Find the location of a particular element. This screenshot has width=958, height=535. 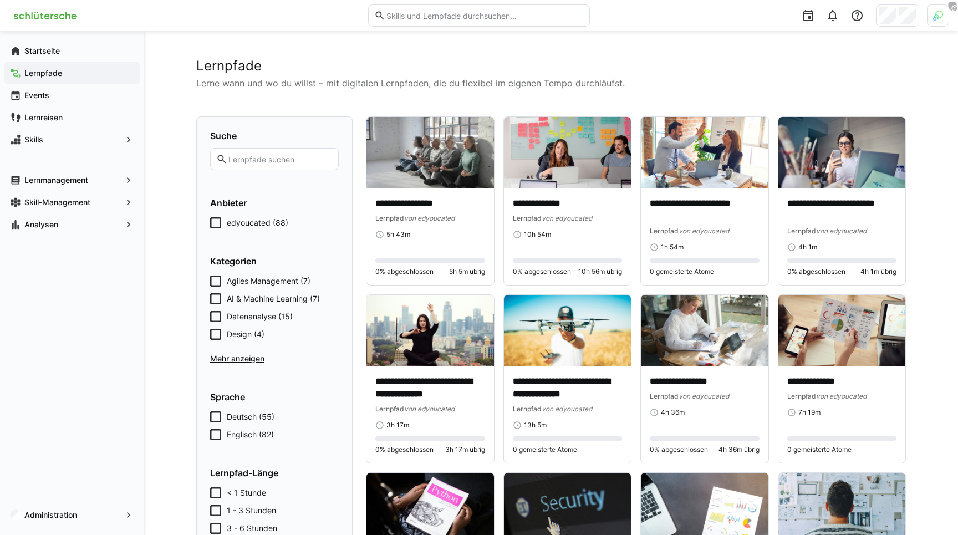

span: 1 - 3 Stunden is located at coordinates (251, 511).